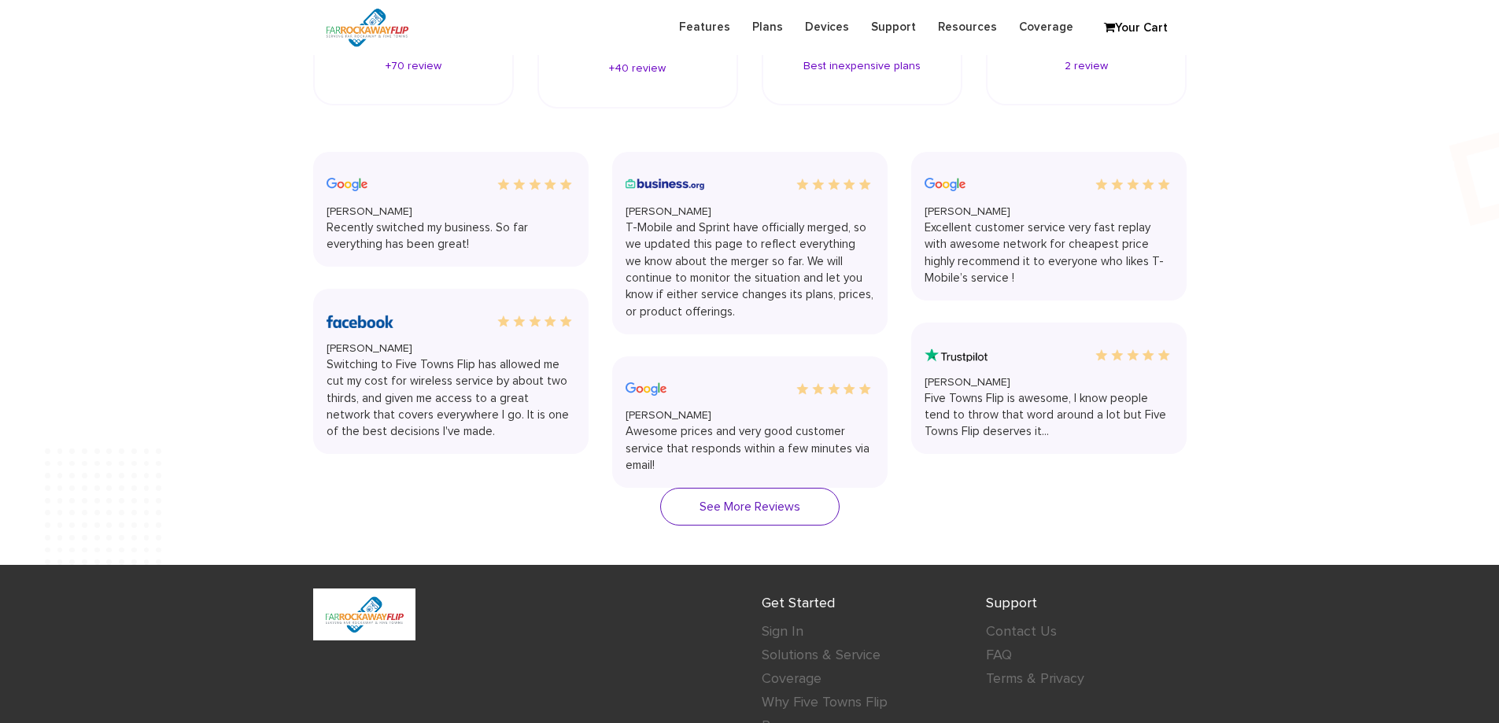 Image resolution: width=1499 pixels, height=723 pixels. Describe the element at coordinates (413, 66) in the screenshot. I see `strong: +70 review` at that location.